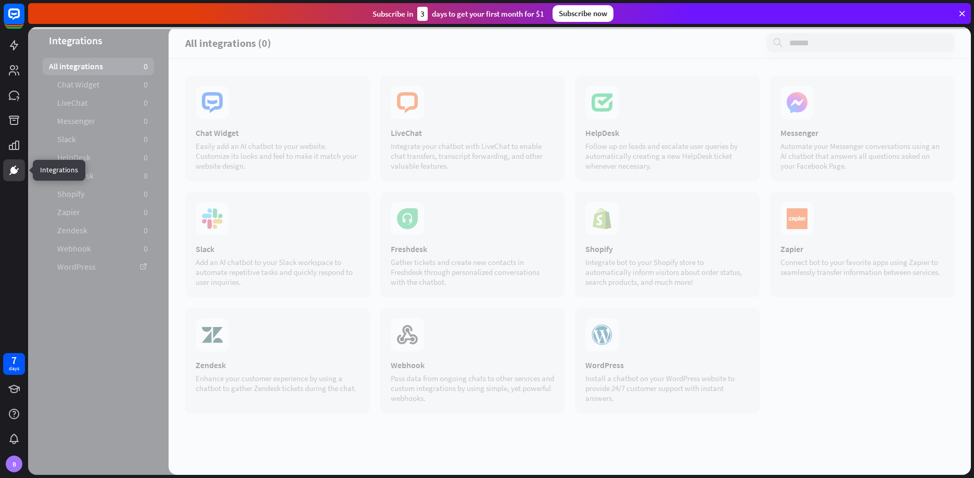  I want to click on a: 7 days, so click(14, 364).